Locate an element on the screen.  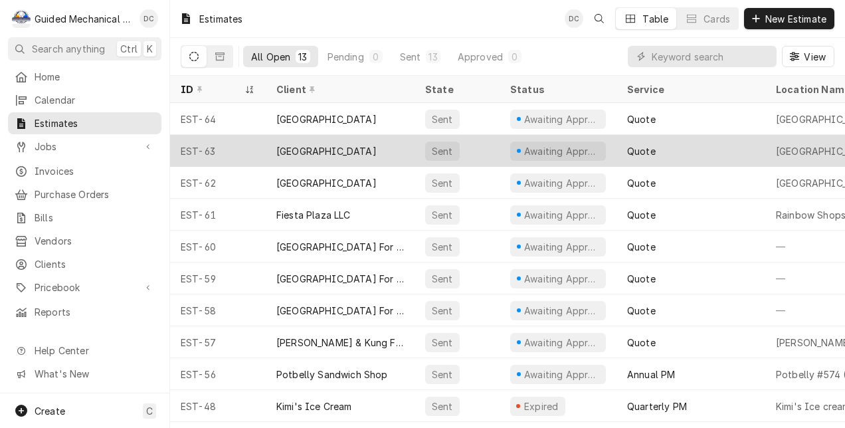
div: EST-63 is located at coordinates (218, 151).